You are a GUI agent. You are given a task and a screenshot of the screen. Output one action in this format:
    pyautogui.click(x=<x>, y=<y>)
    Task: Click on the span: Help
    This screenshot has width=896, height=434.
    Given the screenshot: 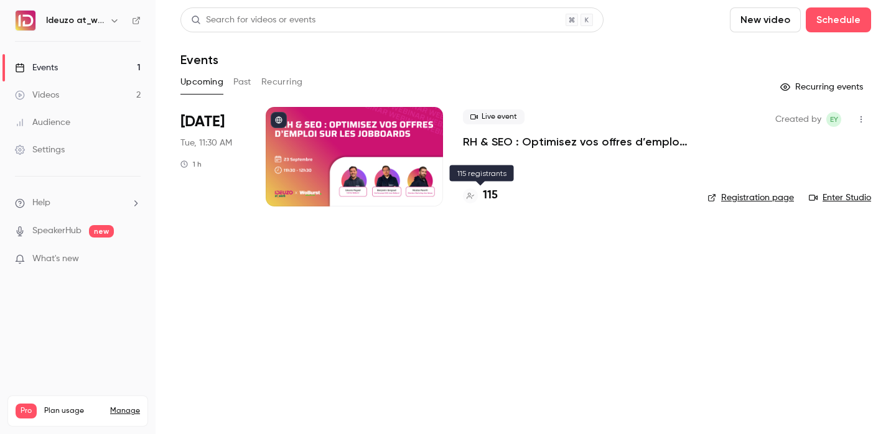 What is the action you would take?
    pyautogui.click(x=41, y=203)
    